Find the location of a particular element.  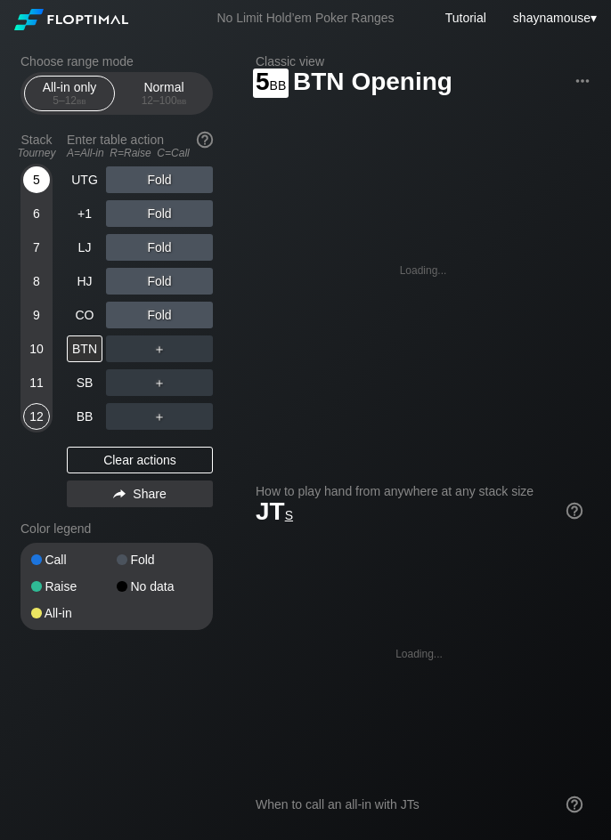

div: 10 is located at coordinates (37, 349).